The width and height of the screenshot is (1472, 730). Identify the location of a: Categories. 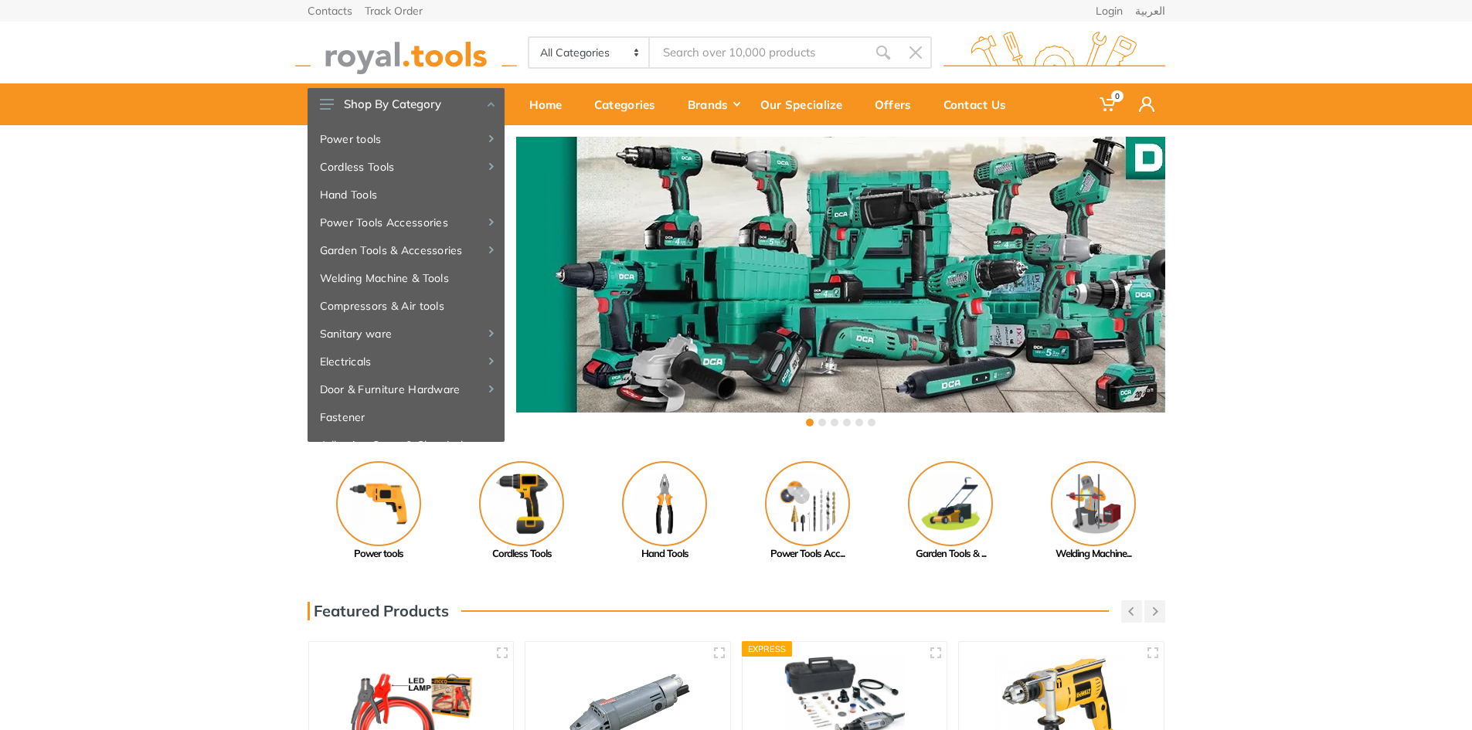
(630, 104).